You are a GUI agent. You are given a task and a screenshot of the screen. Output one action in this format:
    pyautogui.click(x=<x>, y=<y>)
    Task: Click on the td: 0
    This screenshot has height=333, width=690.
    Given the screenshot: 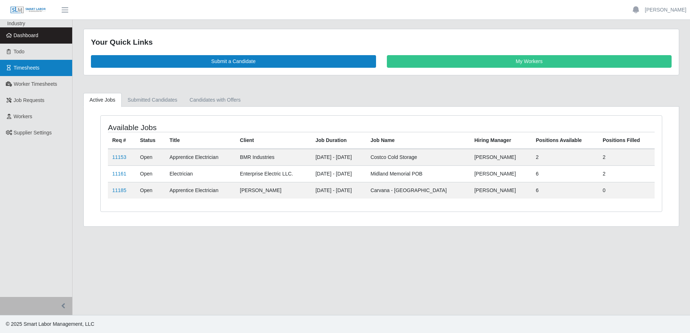 What is the action you would take?
    pyautogui.click(x=626, y=190)
    